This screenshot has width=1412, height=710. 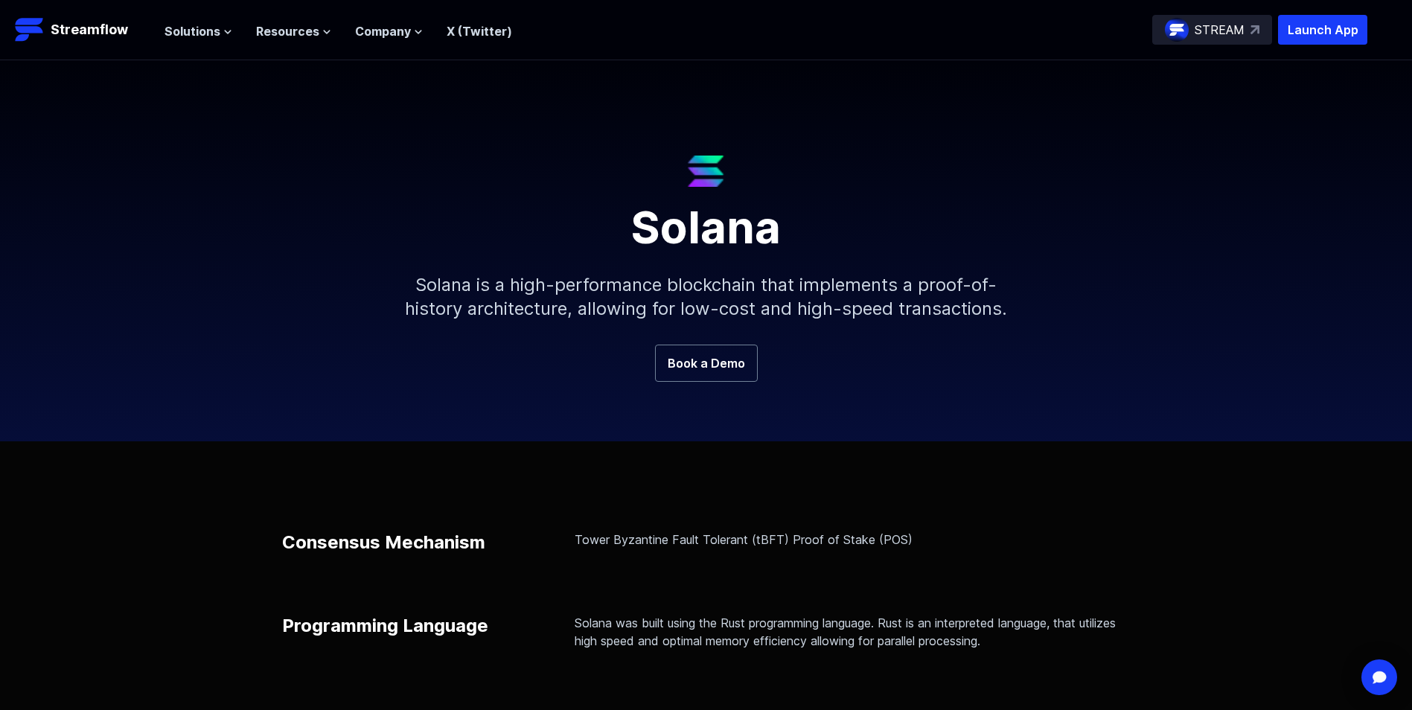 What do you see at coordinates (89, 30) in the screenshot?
I see `p: Streamflow` at bounding box center [89, 30].